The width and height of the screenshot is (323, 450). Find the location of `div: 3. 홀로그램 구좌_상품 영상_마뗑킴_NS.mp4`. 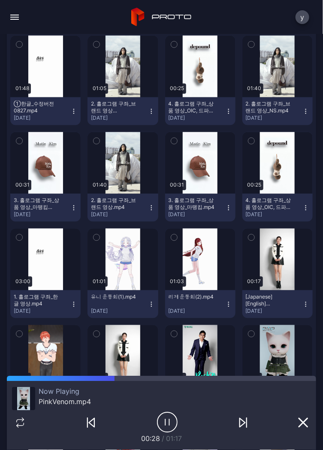

div: 3. 홀로그램 구좌_상품 영상_마뗑킴_NS.mp4 is located at coordinates (37, 204).